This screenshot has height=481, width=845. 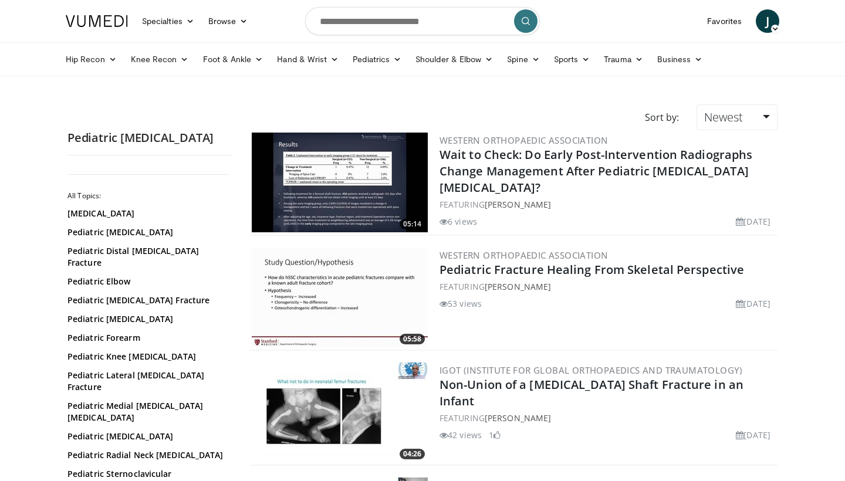 What do you see at coordinates (460, 435) in the screenshot?
I see `li: 42 views` at bounding box center [460, 435].